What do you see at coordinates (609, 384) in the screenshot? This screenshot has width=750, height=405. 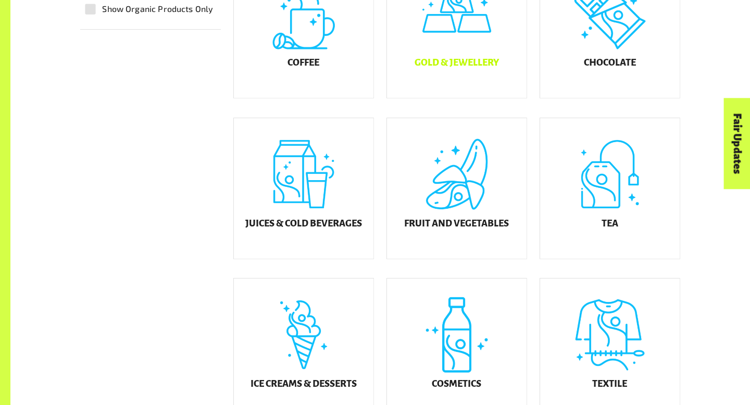 I see `h5: Textile` at bounding box center [609, 384].